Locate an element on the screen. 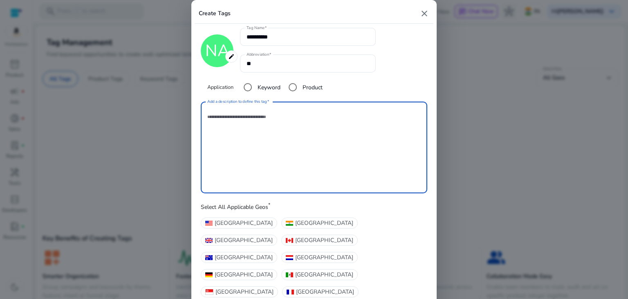 The image size is (628, 299). span: NA is located at coordinates (217, 51).